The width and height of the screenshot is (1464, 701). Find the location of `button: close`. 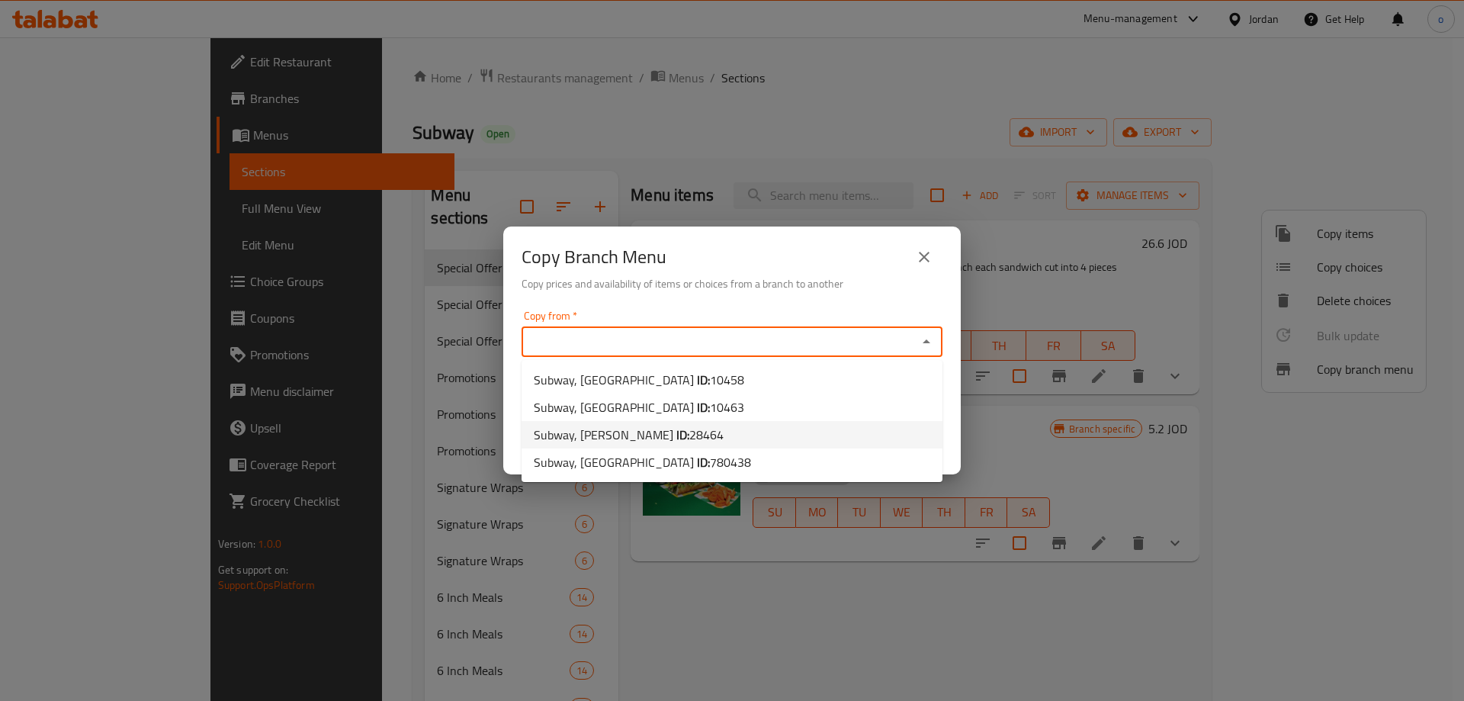

button: close is located at coordinates (924, 257).